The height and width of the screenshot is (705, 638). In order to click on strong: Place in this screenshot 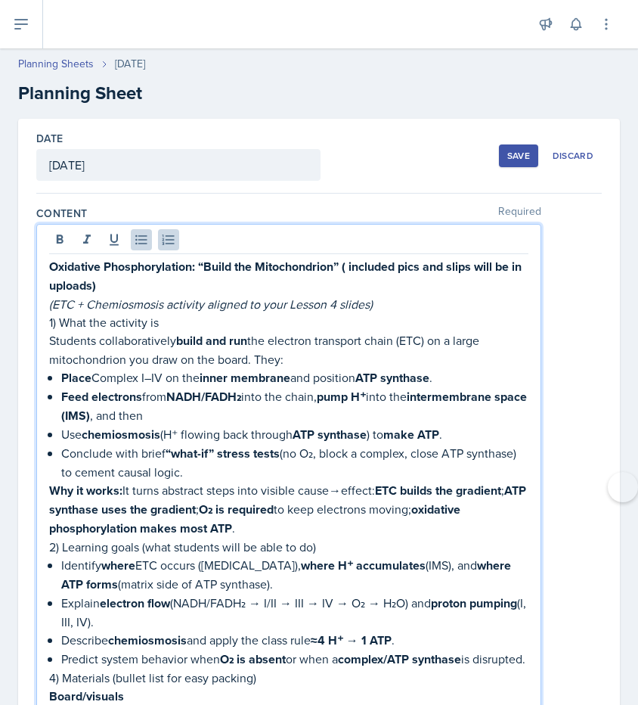, I will do `click(76, 377)`.